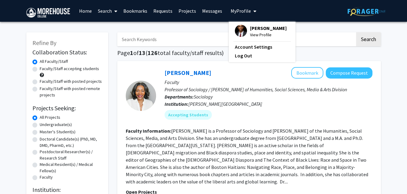 The height and width of the screenshot is (194, 407). What do you see at coordinates (179, 97) in the screenshot?
I see `b: Departments:` at bounding box center [179, 97].